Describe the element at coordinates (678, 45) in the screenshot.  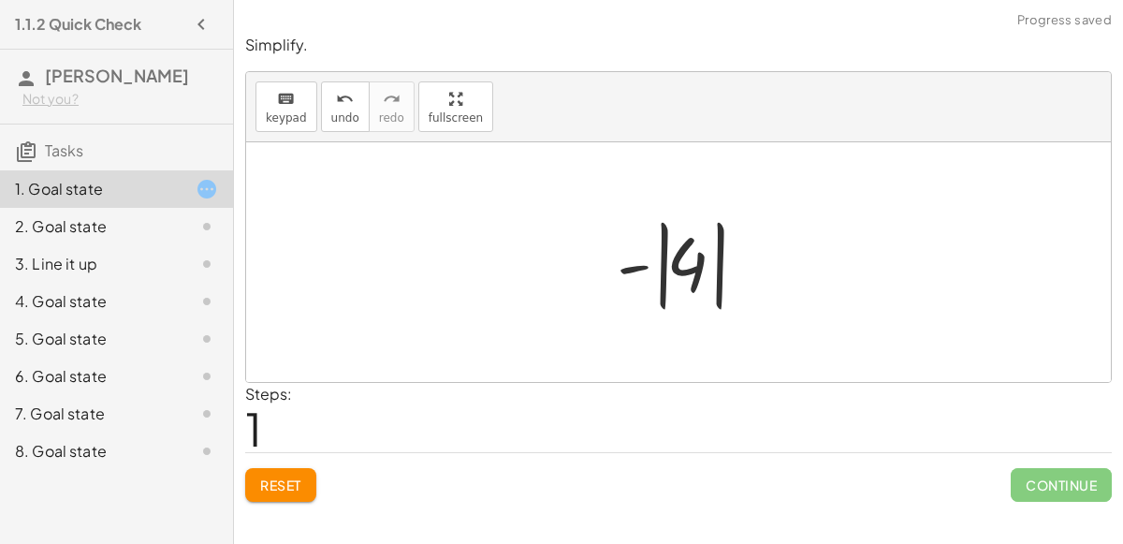
I see `p: Simplify.` at that location.